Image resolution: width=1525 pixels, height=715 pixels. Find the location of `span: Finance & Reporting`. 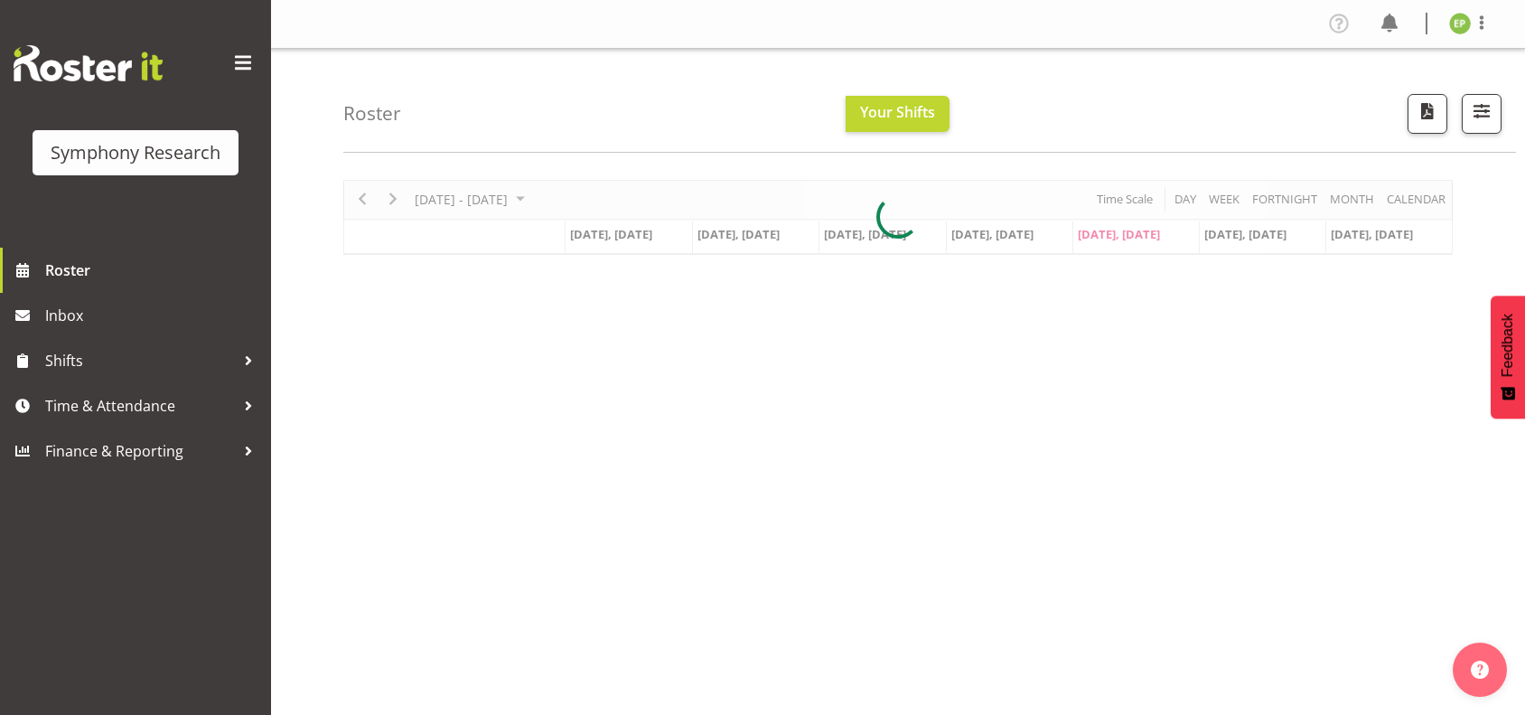

span: Finance & Reporting is located at coordinates (140, 451).